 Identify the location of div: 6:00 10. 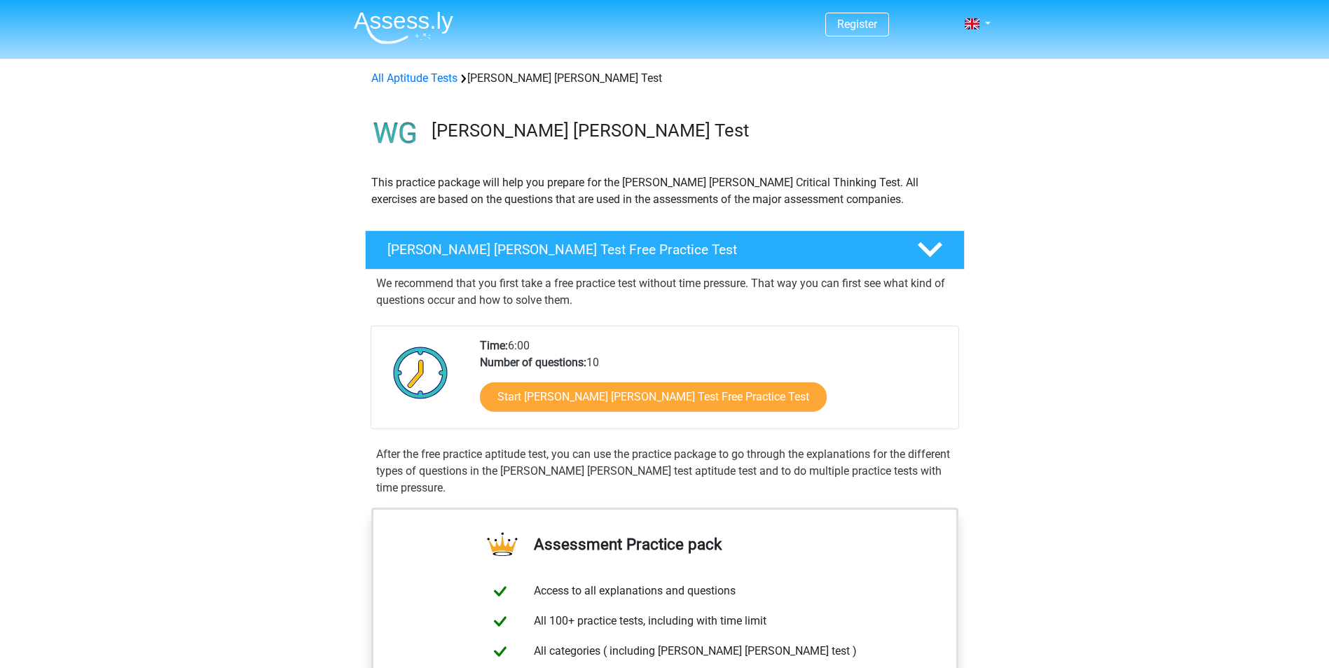
(713, 383).